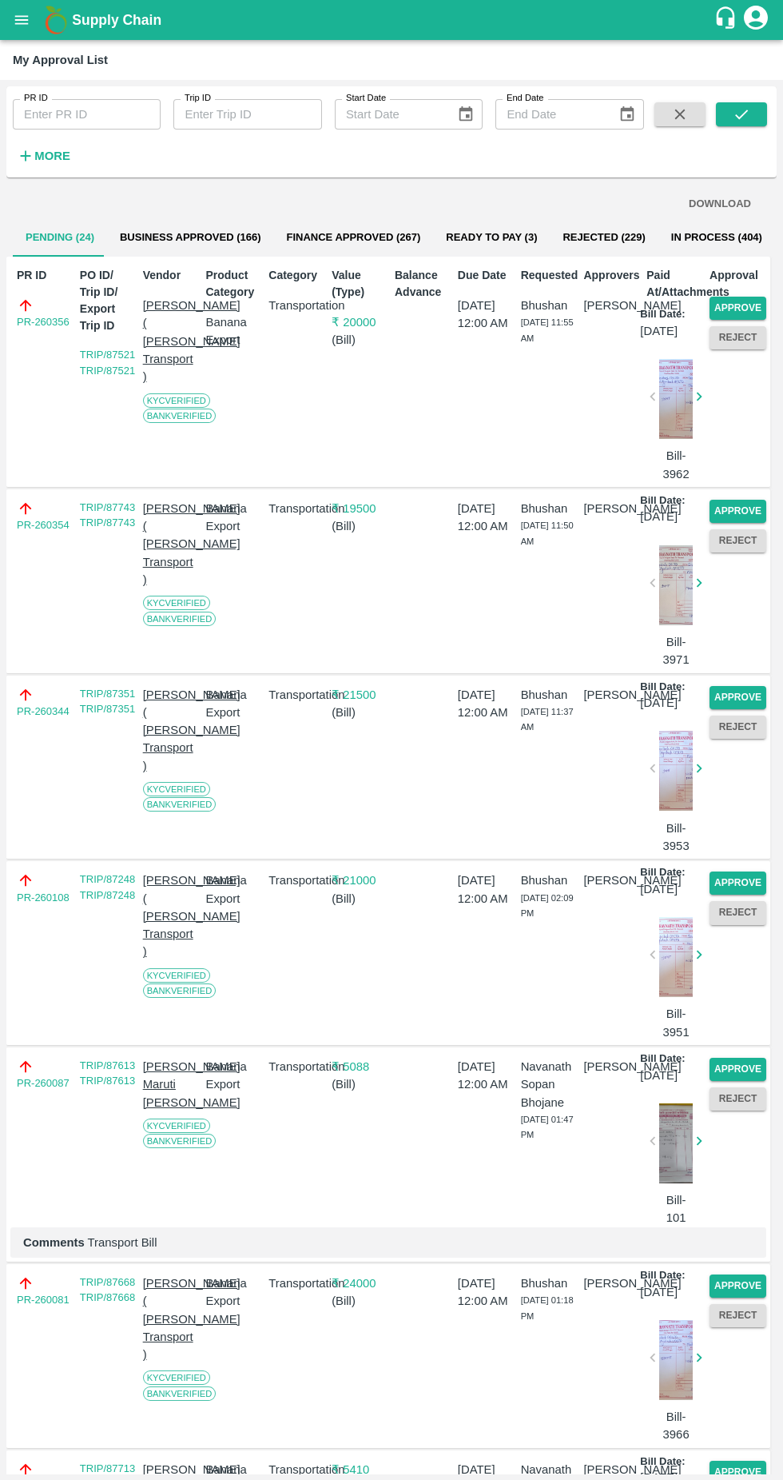 This screenshot has width=783, height=1480. What do you see at coordinates (43, 322) in the screenshot?
I see `a: PR-260356` at bounding box center [43, 322].